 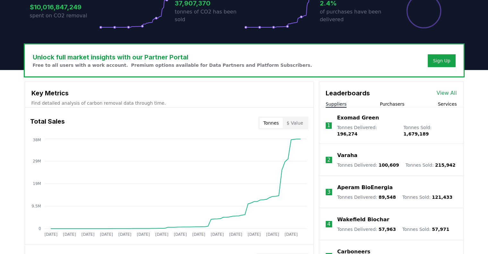 I want to click on p: Varaha, so click(x=347, y=155).